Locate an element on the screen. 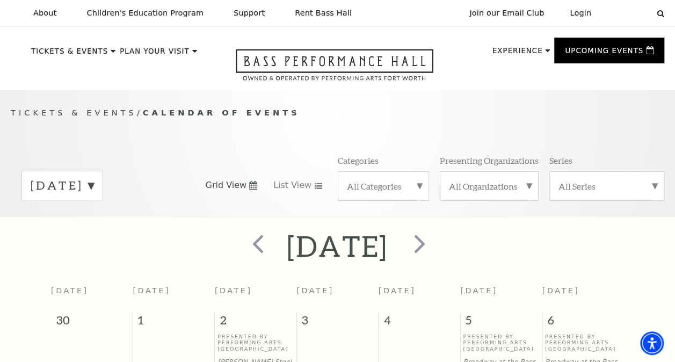 This screenshot has height=362, width=675. p: Categories is located at coordinates (358, 160).